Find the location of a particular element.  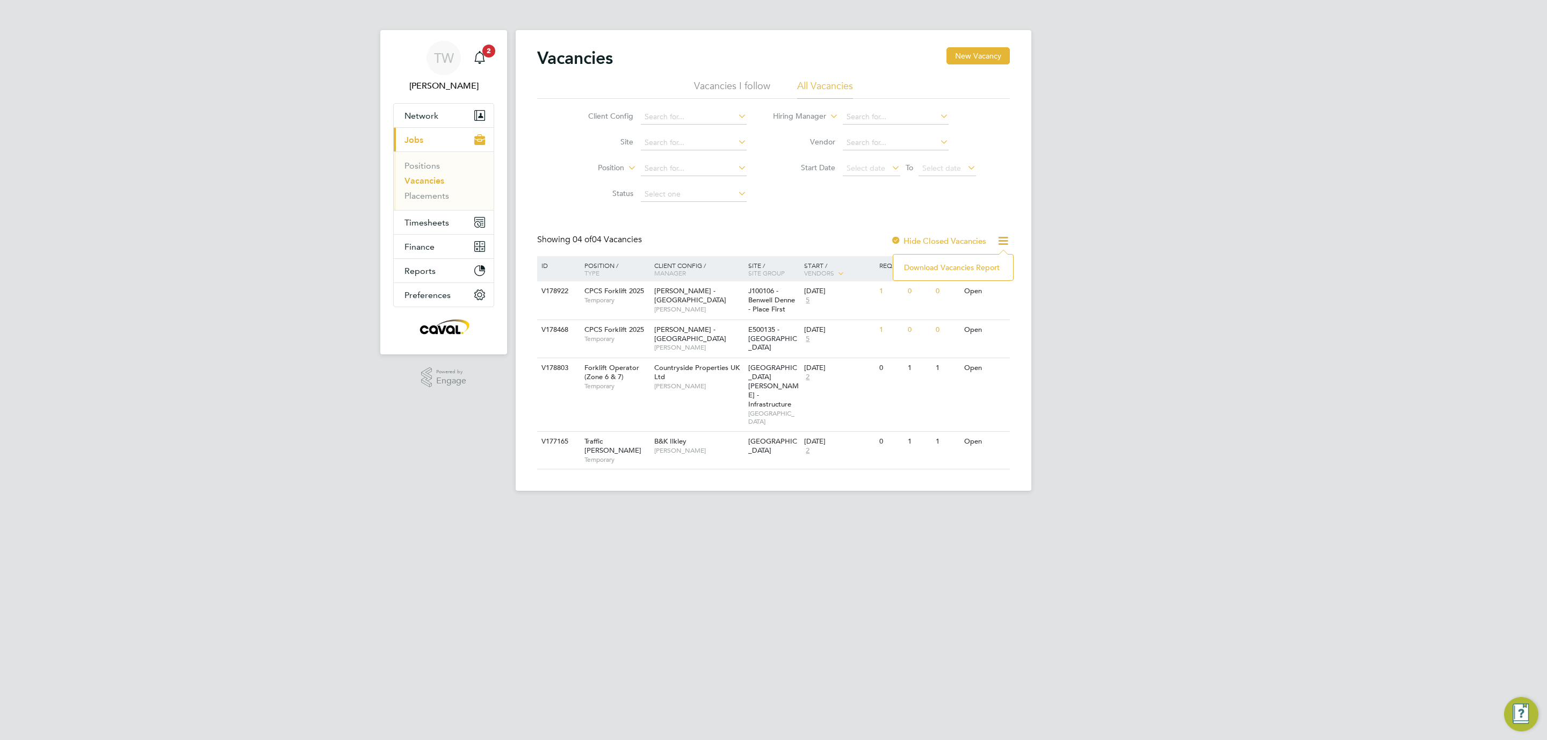

span: Finance is located at coordinates (420, 247).